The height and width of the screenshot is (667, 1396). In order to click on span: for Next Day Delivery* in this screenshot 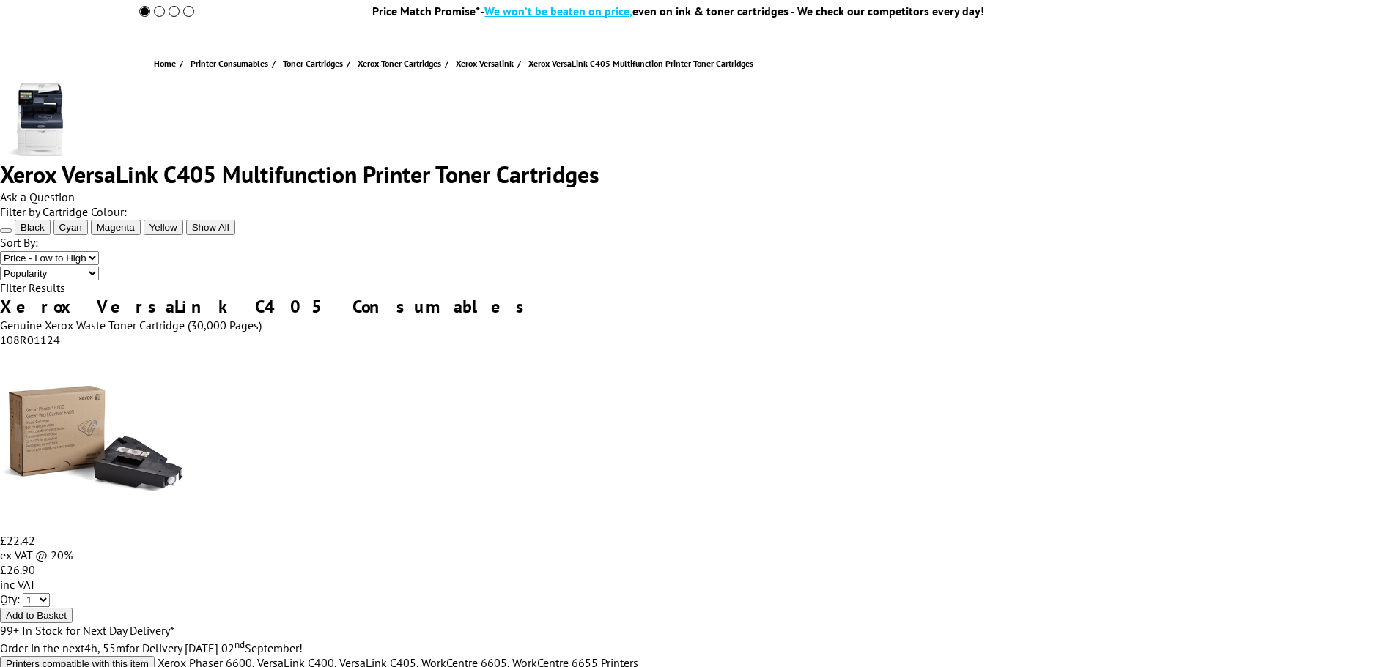, I will do `click(120, 631)`.